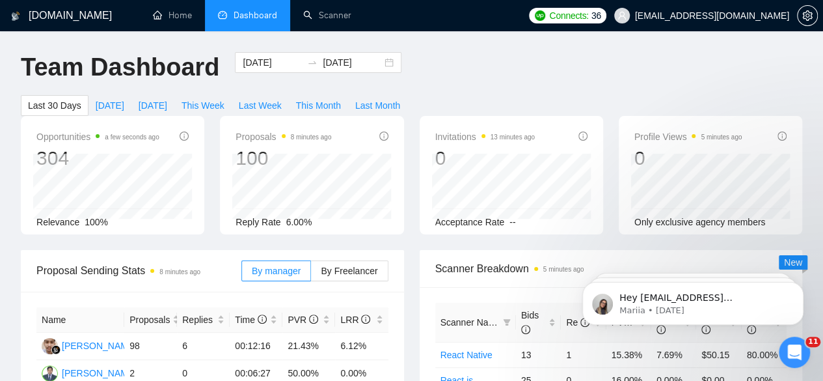 The width and height of the screenshot is (823, 381). Describe the element at coordinates (674, 354) in the screenshot. I see `td: 7.69%` at that location.